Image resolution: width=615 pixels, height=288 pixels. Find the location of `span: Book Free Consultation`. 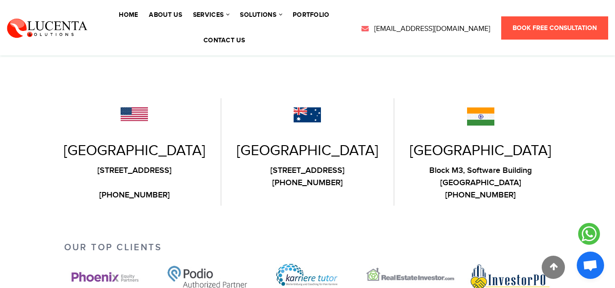

span: Book Free Consultation is located at coordinates (555, 28).